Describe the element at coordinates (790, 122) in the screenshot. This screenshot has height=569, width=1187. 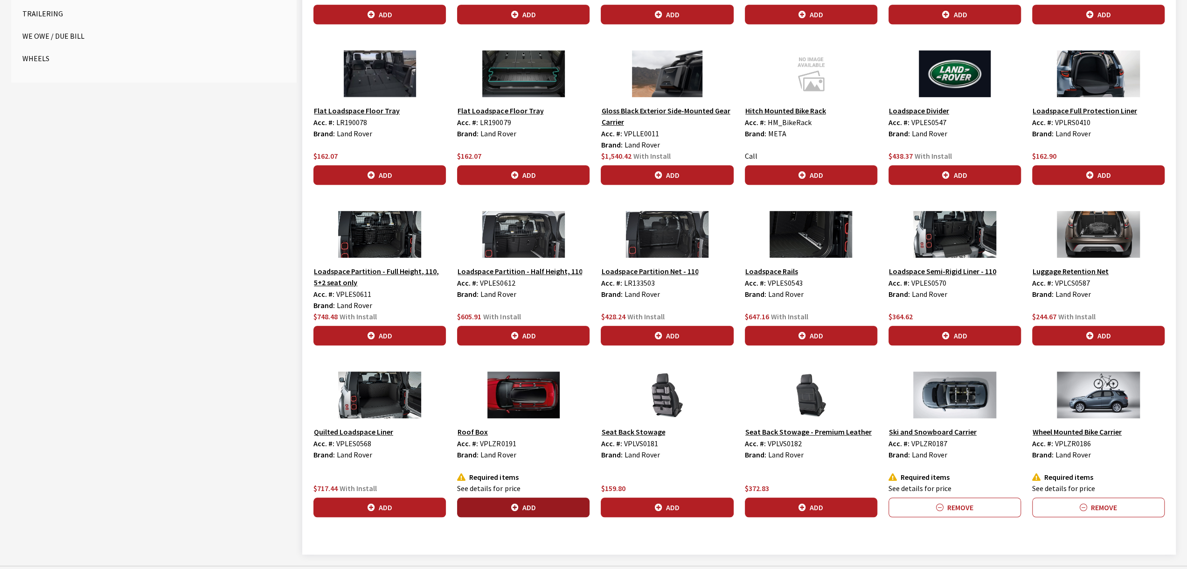
I see `span: HM_BikeRack` at that location.